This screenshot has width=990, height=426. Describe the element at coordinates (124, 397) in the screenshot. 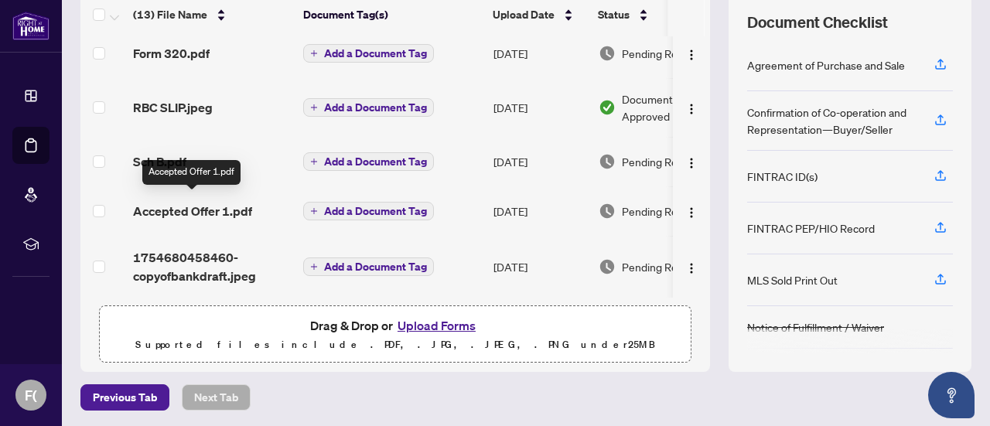

I see `span: Previous Tab` at that location.